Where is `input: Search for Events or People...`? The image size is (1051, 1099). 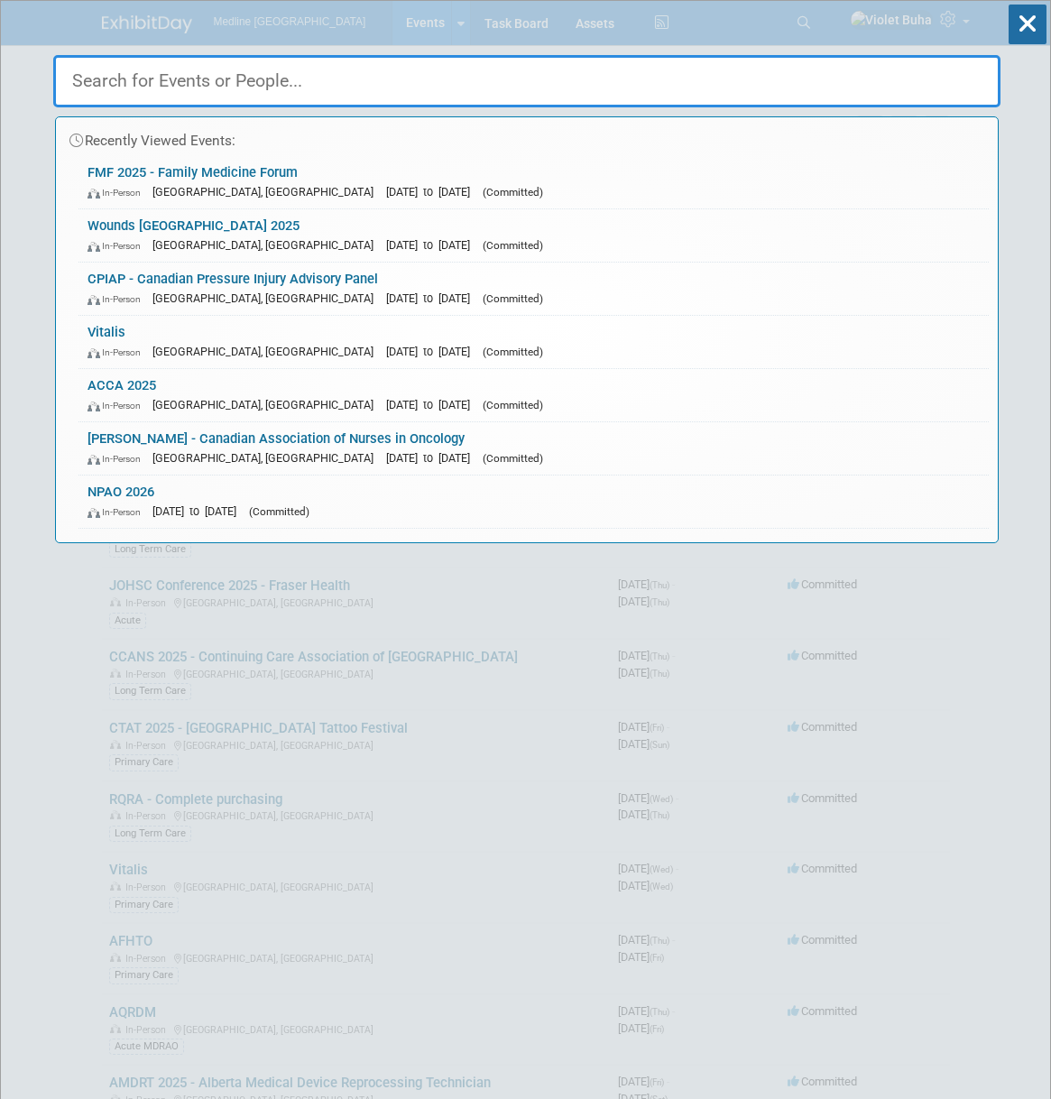 input: Search for Events or People... is located at coordinates (527, 81).